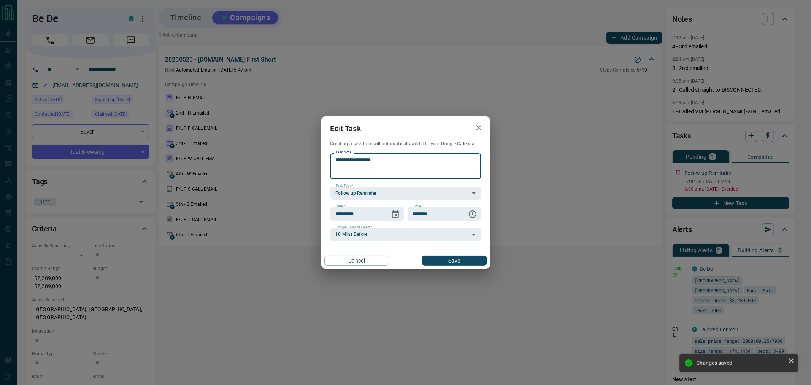  What do you see at coordinates (395, 214) in the screenshot?
I see `button: Choose date, selected date is Oct 12, 2025` at bounding box center [395, 214].